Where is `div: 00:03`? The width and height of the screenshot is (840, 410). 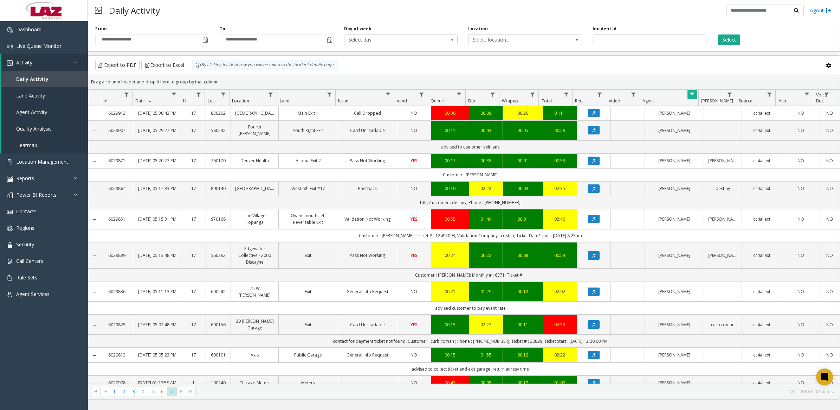 div: 00:03 is located at coordinates (523, 188).